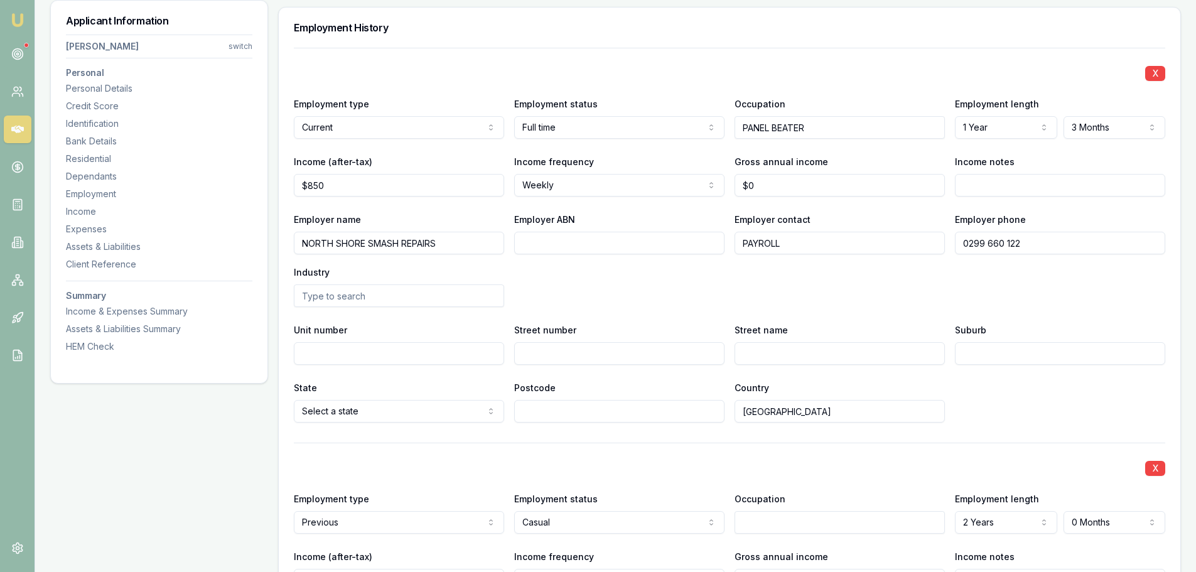 The image size is (1196, 572). Describe the element at coordinates (730, 28) in the screenshot. I see `h3: Employment History` at that location.